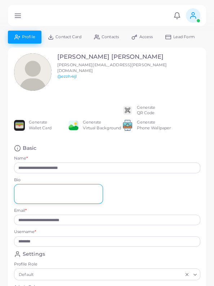  What do you see at coordinates (127, 110) in the screenshot?
I see `img: qr2.png` at bounding box center [127, 110].